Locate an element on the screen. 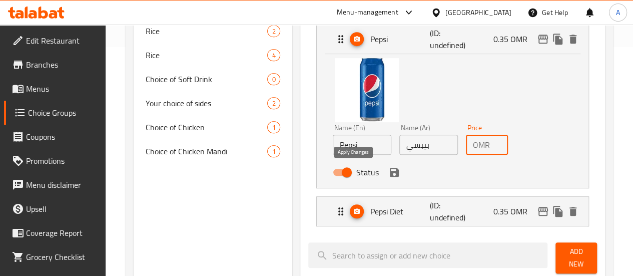 The height and width of the screenshot is (276, 633). a: Coverage Report is located at coordinates (55, 233).